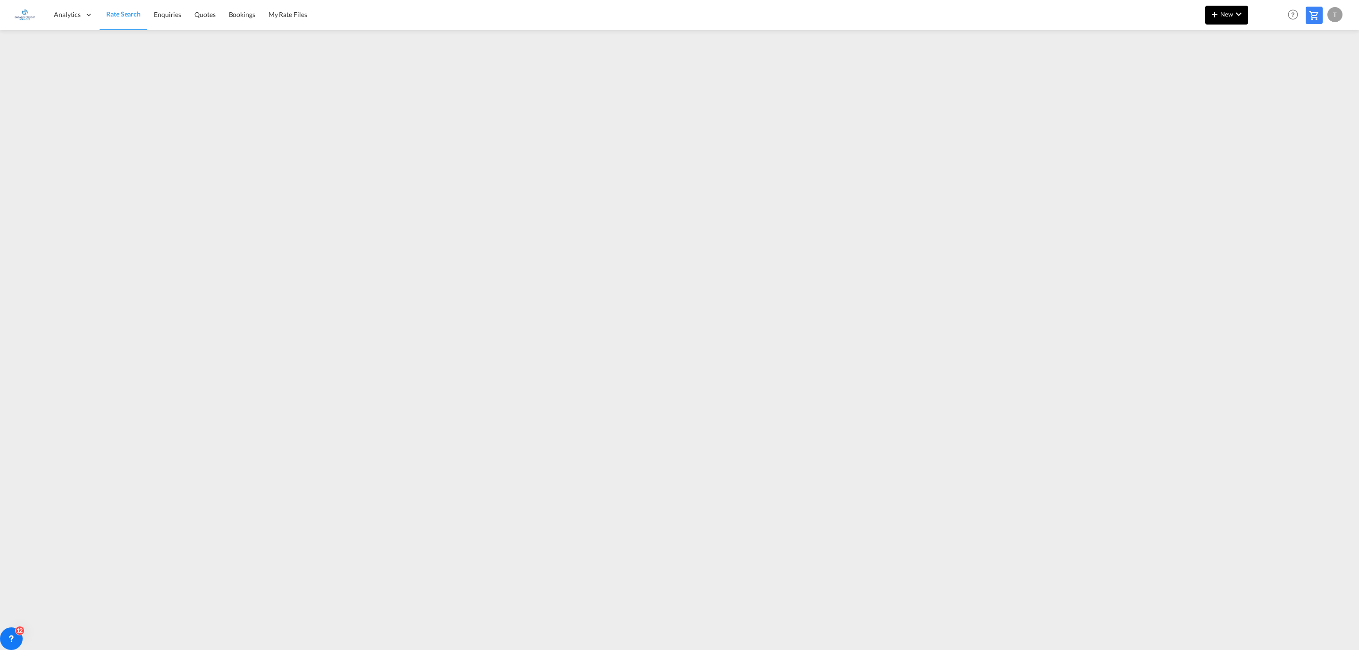 The width and height of the screenshot is (1359, 650). I want to click on span: New, so click(1226, 14).